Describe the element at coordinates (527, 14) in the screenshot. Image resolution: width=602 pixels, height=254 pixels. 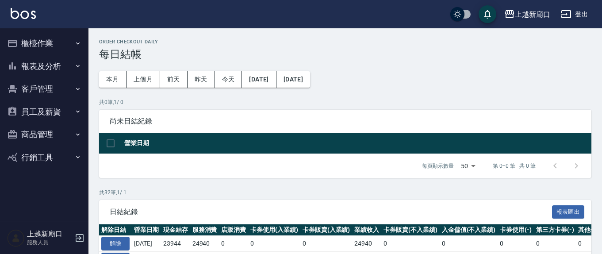
I see `button: 上越新廟口` at that location.